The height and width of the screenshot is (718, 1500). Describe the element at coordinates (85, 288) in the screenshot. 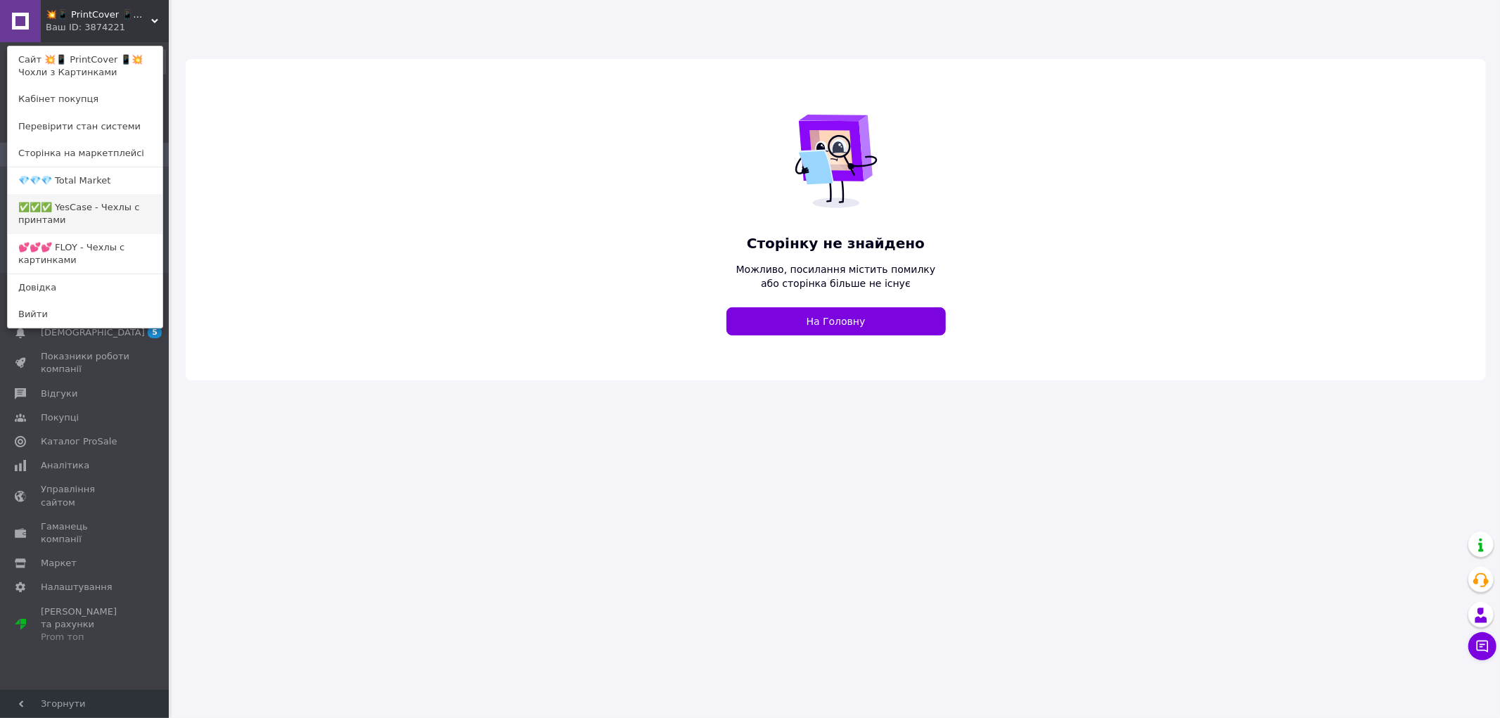

I see `a: Довідка` at that location.